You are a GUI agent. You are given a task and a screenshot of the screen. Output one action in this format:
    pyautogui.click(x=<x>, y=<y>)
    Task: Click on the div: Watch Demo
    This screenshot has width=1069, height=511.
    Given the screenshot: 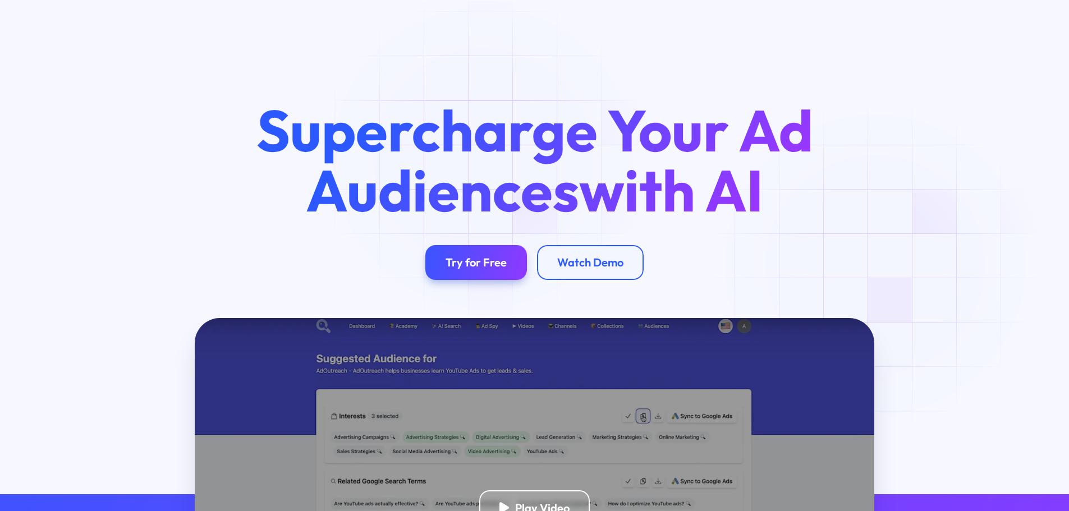 What is the action you would take?
    pyautogui.click(x=590, y=262)
    